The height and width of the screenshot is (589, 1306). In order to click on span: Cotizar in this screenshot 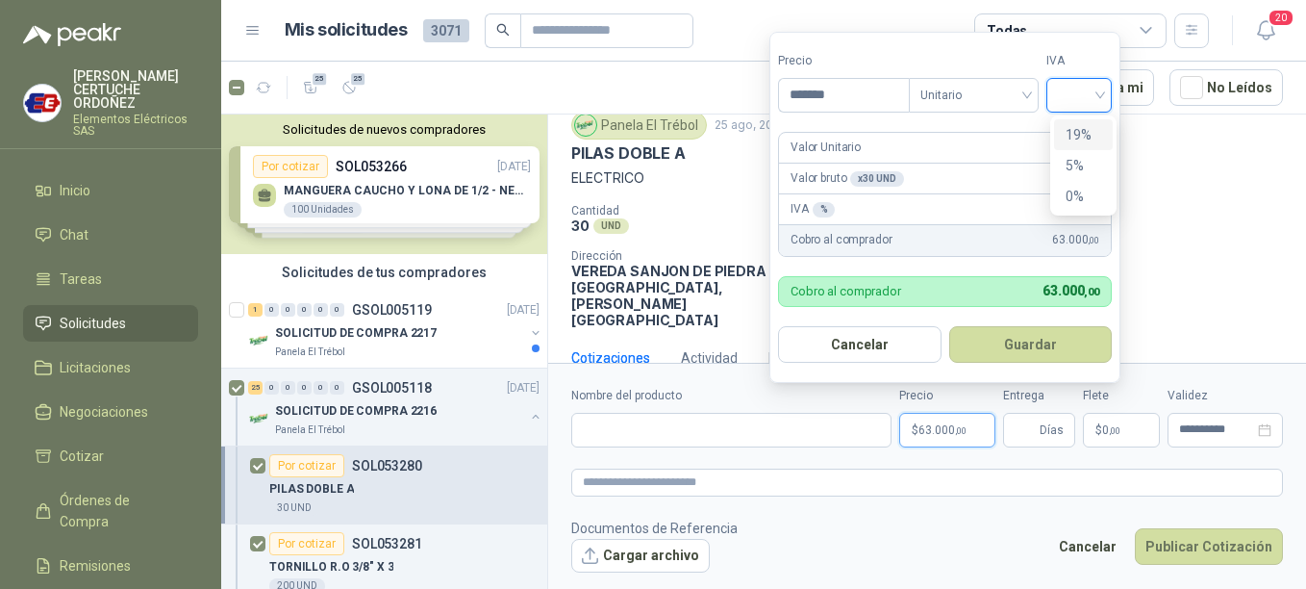, I will do `click(82, 456)`.